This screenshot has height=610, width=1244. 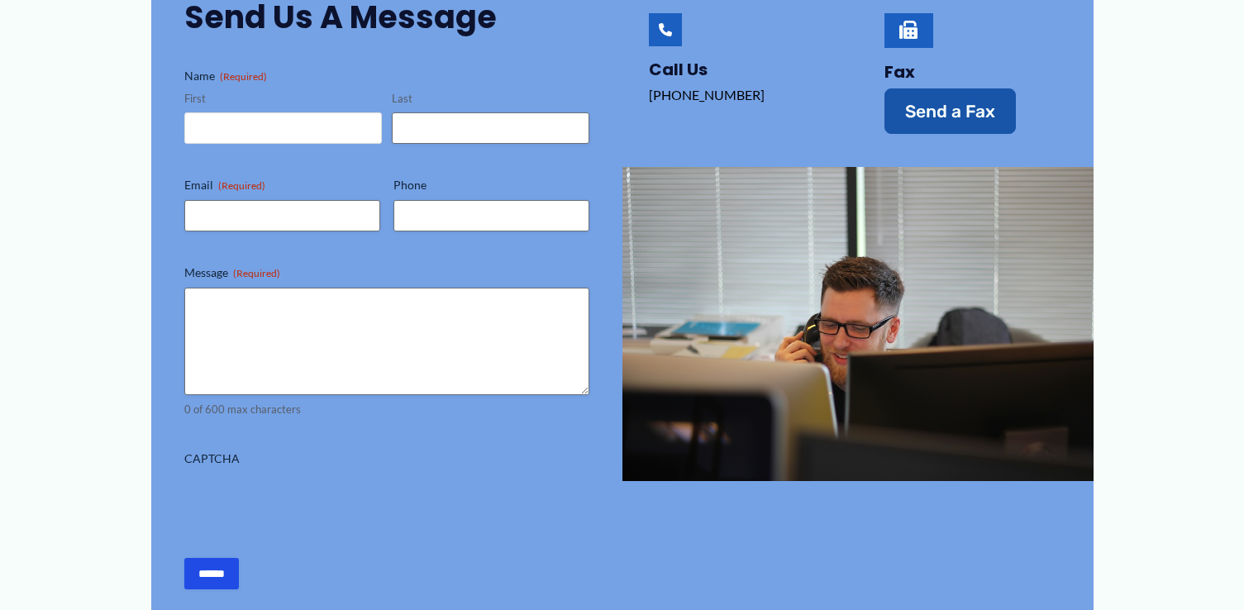 What do you see at coordinates (387, 459) in the screenshot?
I see `label: CAPTCHA` at bounding box center [387, 459].